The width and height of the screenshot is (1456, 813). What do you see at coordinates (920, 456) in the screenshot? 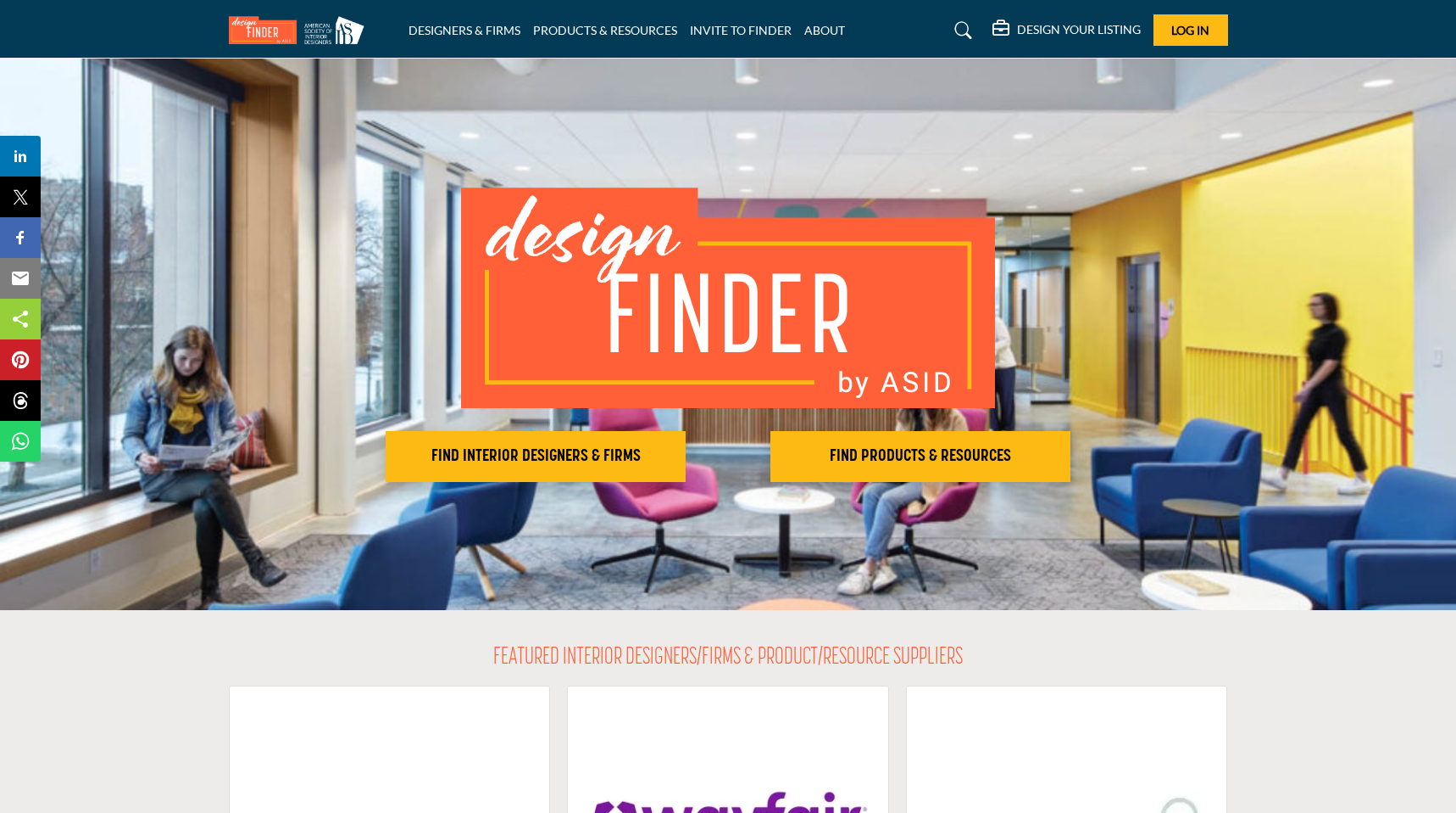
I see `h2: FIND PRODUCTS & RESOURCES` at bounding box center [920, 456].